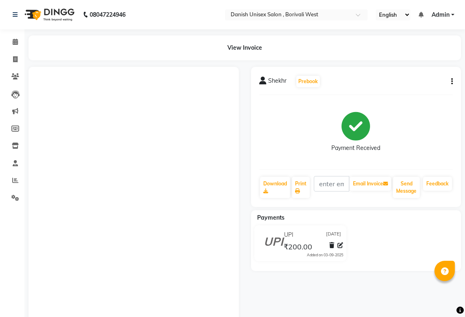  Describe the element at coordinates (275, 187) in the screenshot. I see `a: Download` at that location.